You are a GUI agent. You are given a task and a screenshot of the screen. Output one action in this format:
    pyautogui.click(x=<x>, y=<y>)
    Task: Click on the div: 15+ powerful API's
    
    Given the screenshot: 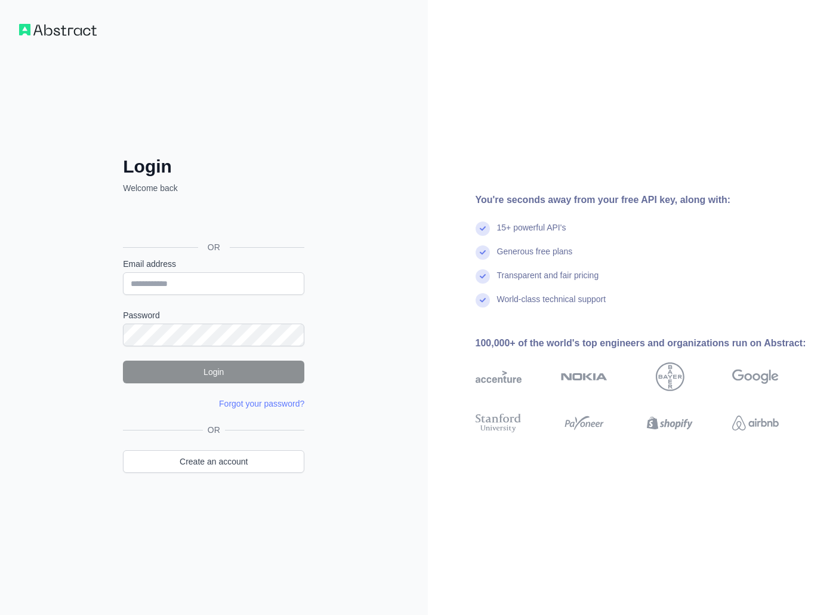 What is the action you would take?
    pyautogui.click(x=532, y=233)
    